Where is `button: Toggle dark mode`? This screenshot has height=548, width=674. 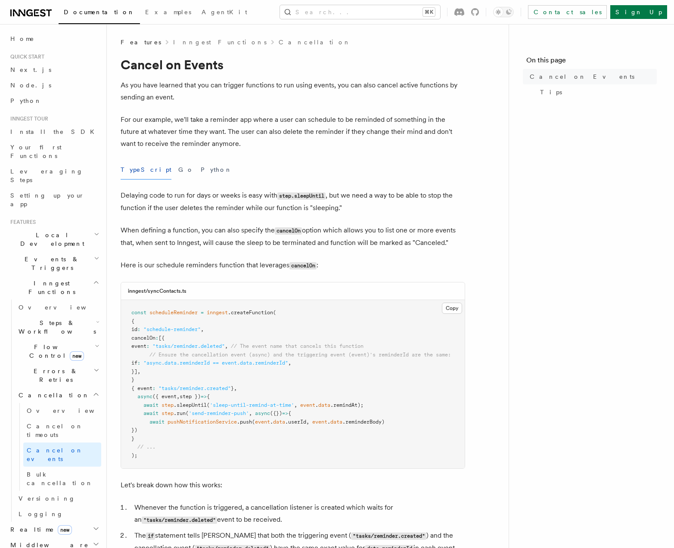
button: Toggle dark mode is located at coordinates (503, 12).